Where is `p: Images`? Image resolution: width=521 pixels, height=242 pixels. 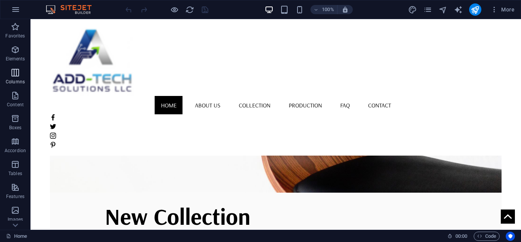
p: Images is located at coordinates (15, 219).